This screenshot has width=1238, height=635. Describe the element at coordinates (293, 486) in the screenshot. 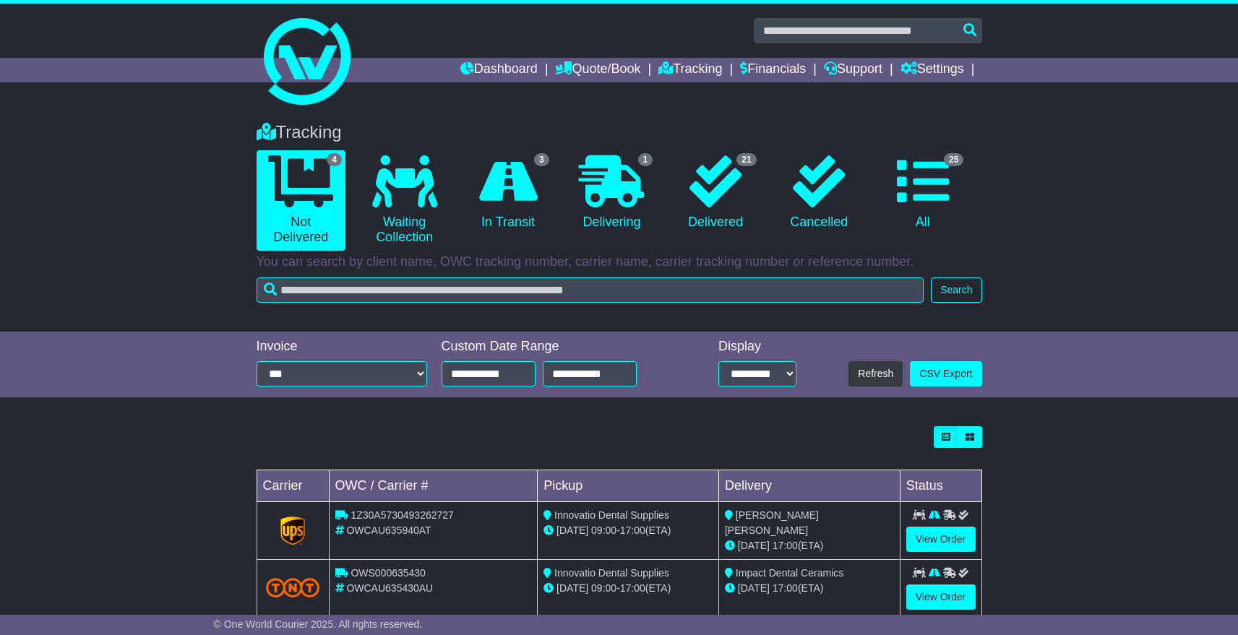

I see `td: Carrier` at that location.